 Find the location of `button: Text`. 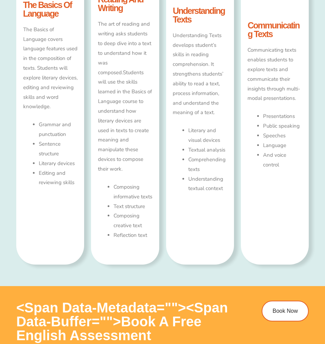

button: Text is located at coordinates (222, 6).